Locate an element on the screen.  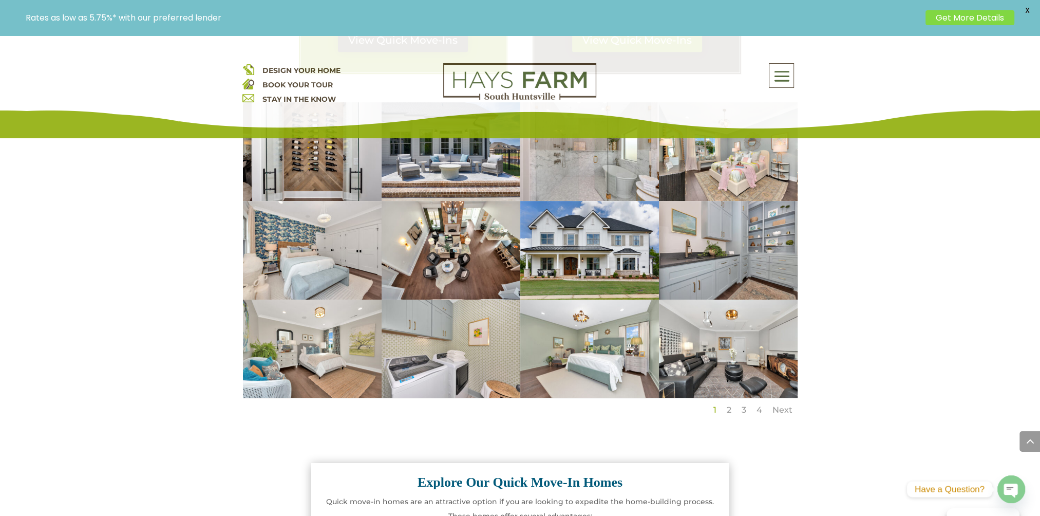
a: 3 is located at coordinates (744, 409).